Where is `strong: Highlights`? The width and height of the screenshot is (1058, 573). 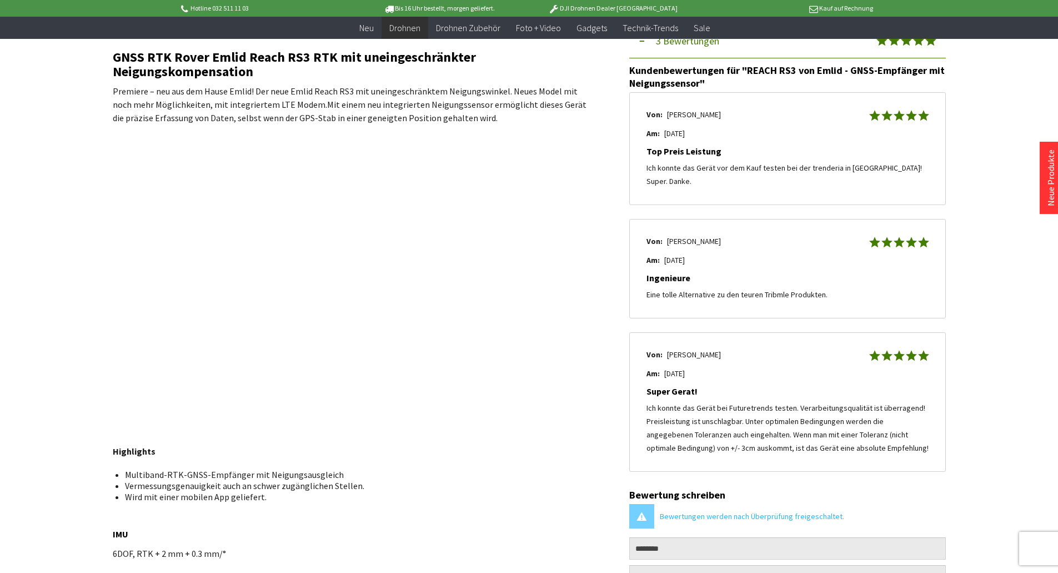
strong: Highlights is located at coordinates (134, 451).